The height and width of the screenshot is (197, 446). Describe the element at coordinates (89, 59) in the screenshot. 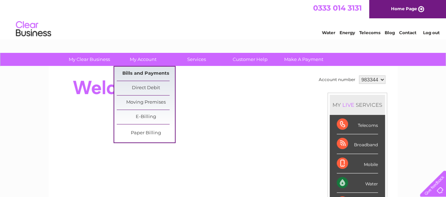

I see `a: My Clear Business` at that location.